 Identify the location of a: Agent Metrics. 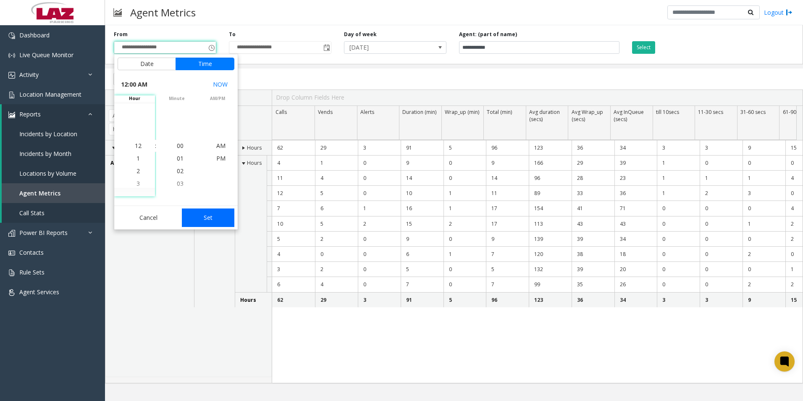
(53, 193).